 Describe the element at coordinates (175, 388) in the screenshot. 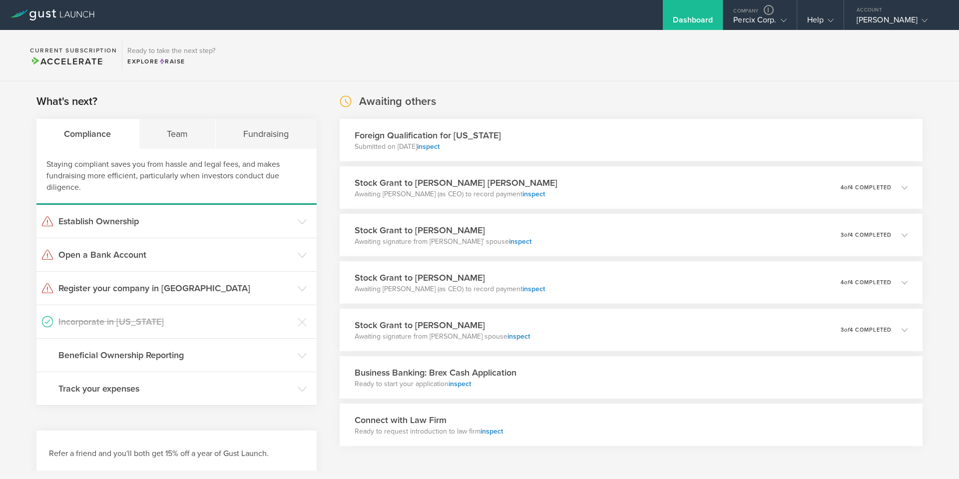

I see `h3: Track your expenses` at that location.